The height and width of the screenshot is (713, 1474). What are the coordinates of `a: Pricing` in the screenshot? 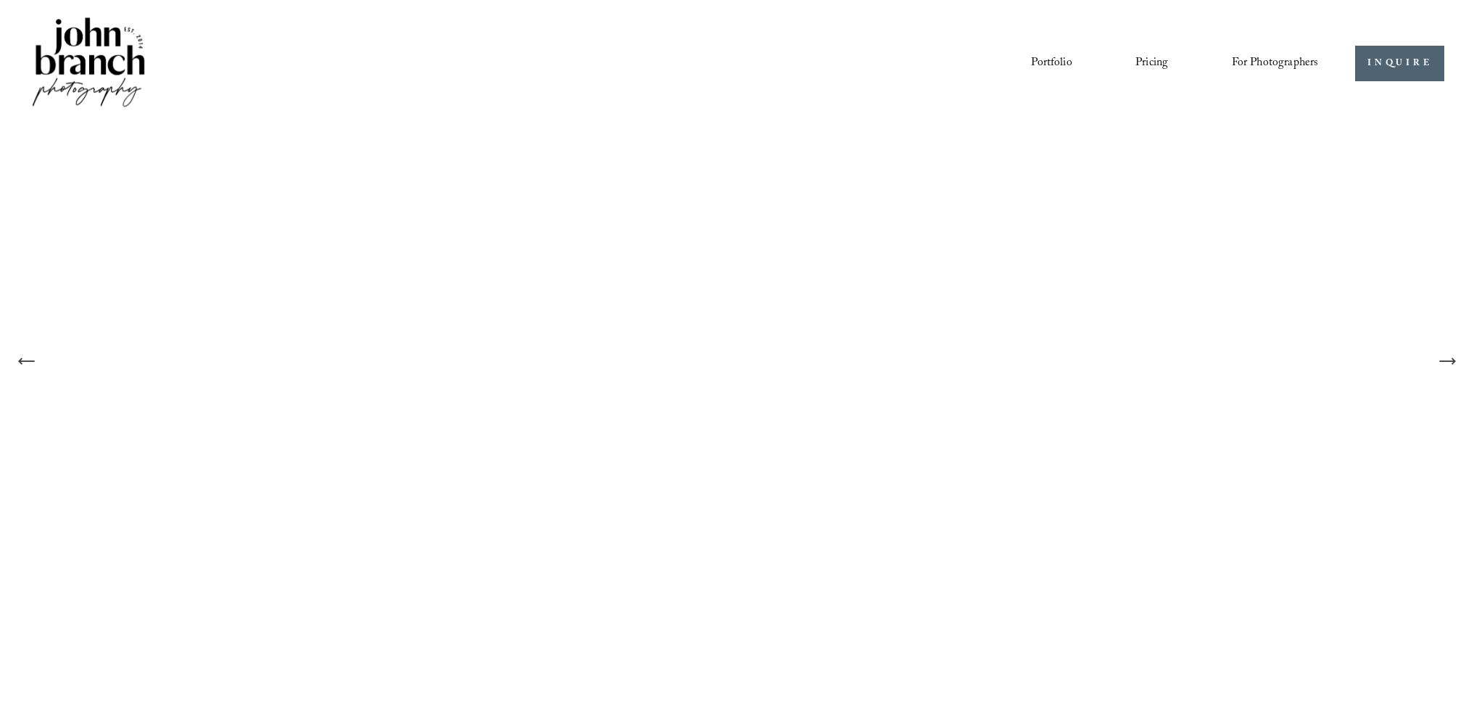 It's located at (1152, 64).